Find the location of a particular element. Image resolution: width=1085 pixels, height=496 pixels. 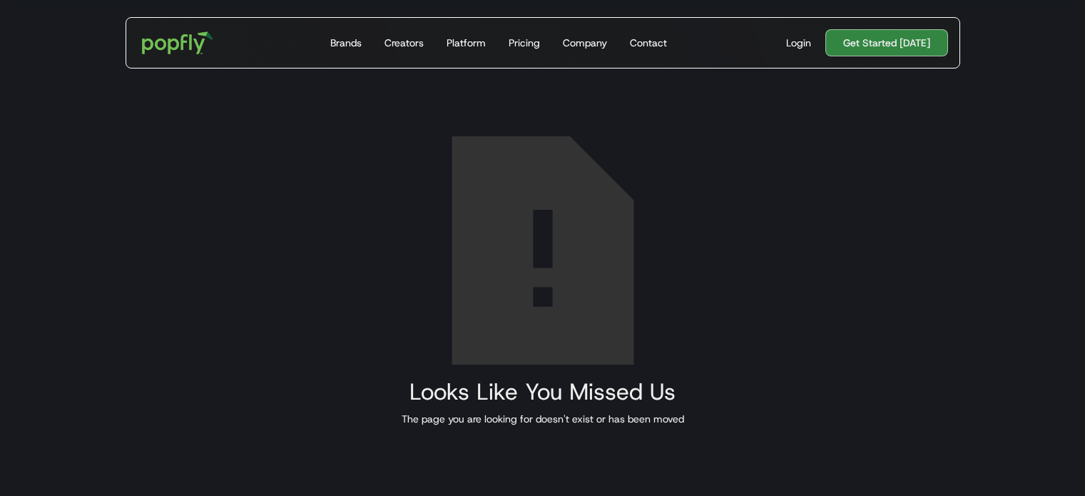

h2: Looks Like You Missed Us is located at coordinates (543, 392).